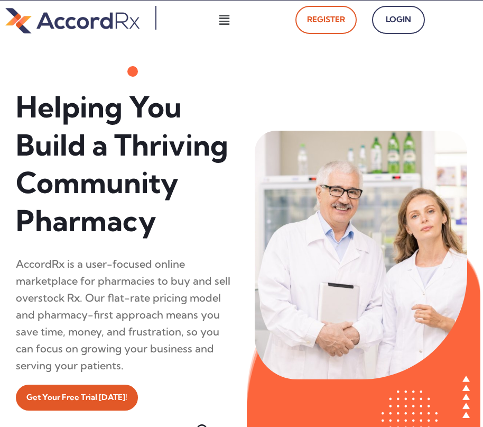 This screenshot has width=483, height=427. What do you see at coordinates (125, 315) in the screenshot?
I see `div: AccordRx is a user-focused online marketplace for pharmacies to buy and sell overstock Rx. Our fl...` at bounding box center [125, 315].